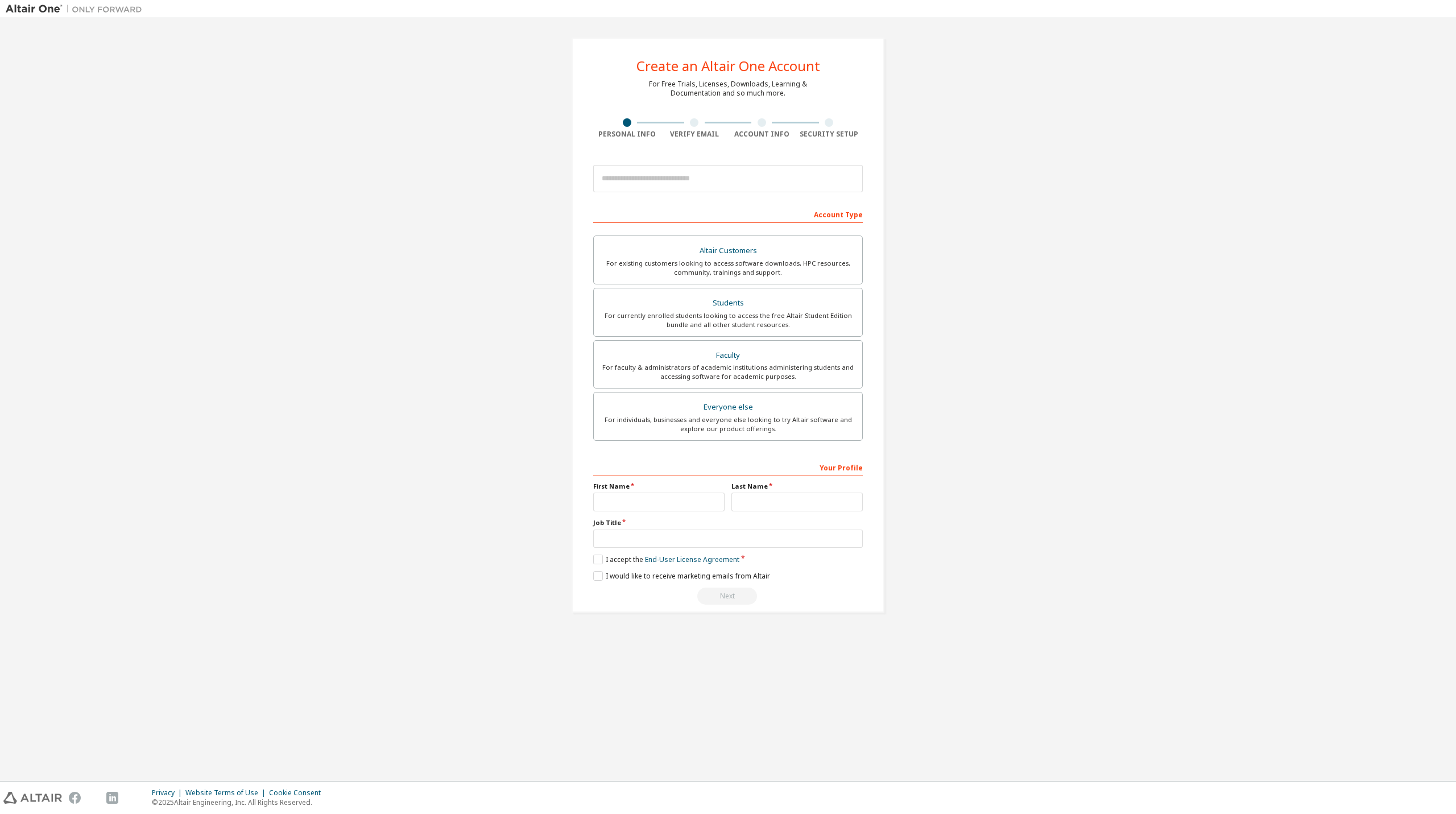 The image size is (1456, 814). What do you see at coordinates (728, 407) in the screenshot?
I see `div: Everyone else` at bounding box center [728, 407].